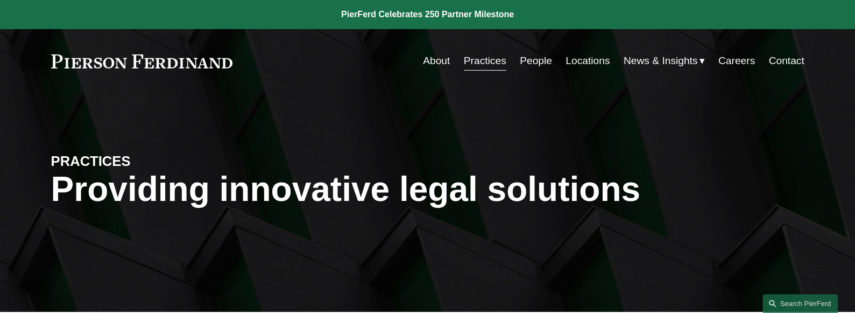 This screenshot has width=855, height=313. What do you see at coordinates (428, 189) in the screenshot?
I see `h1: Providing innovative legal solutions` at bounding box center [428, 189].